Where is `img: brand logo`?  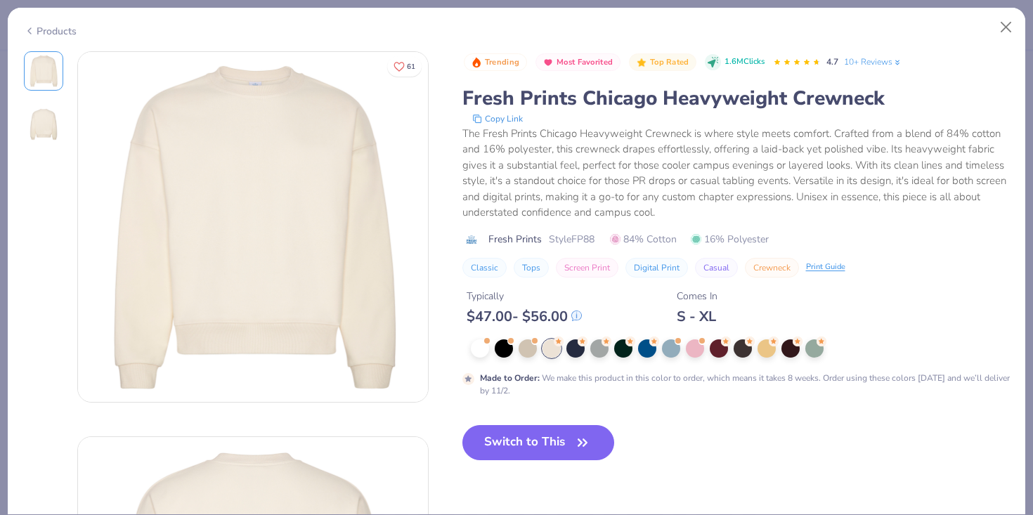
img: brand logo is located at coordinates (472, 240).